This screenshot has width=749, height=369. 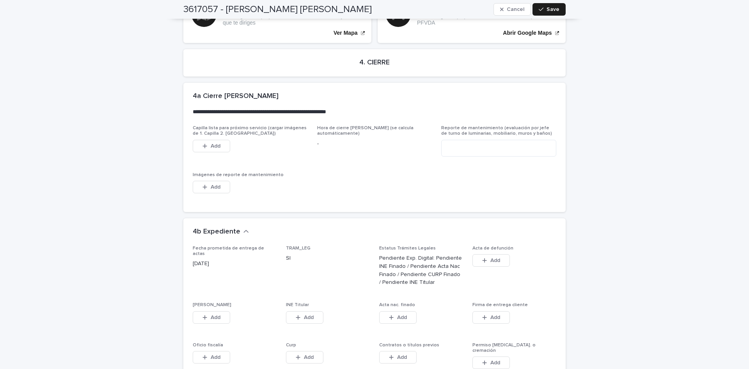 What do you see at coordinates (527, 33) in the screenshot?
I see `p: Abrir Google Maps` at bounding box center [527, 33].